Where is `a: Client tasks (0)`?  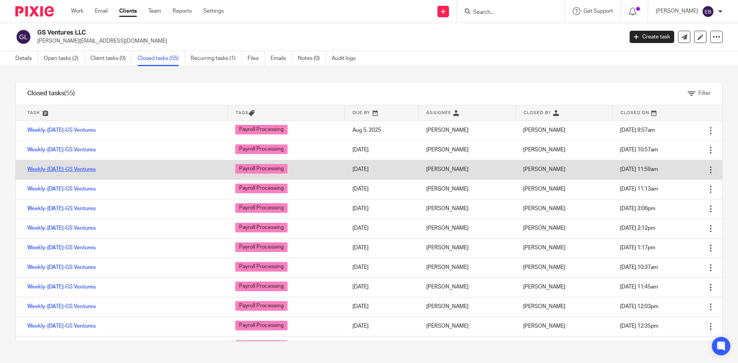 a: Client tasks (0) is located at coordinates (111, 58).